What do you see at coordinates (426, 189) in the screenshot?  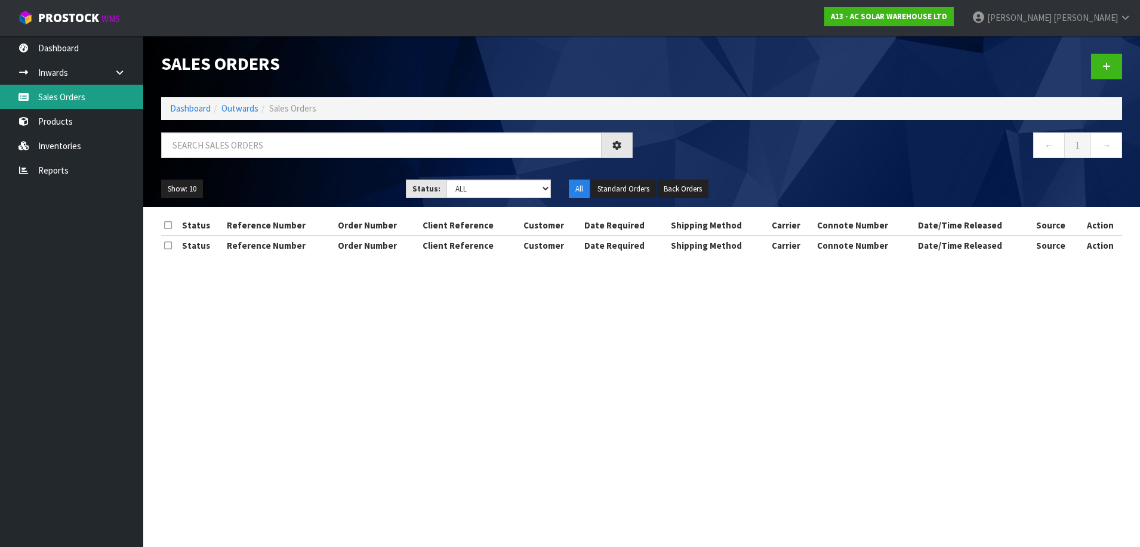 I see `strong: Status:` at bounding box center [426, 189].